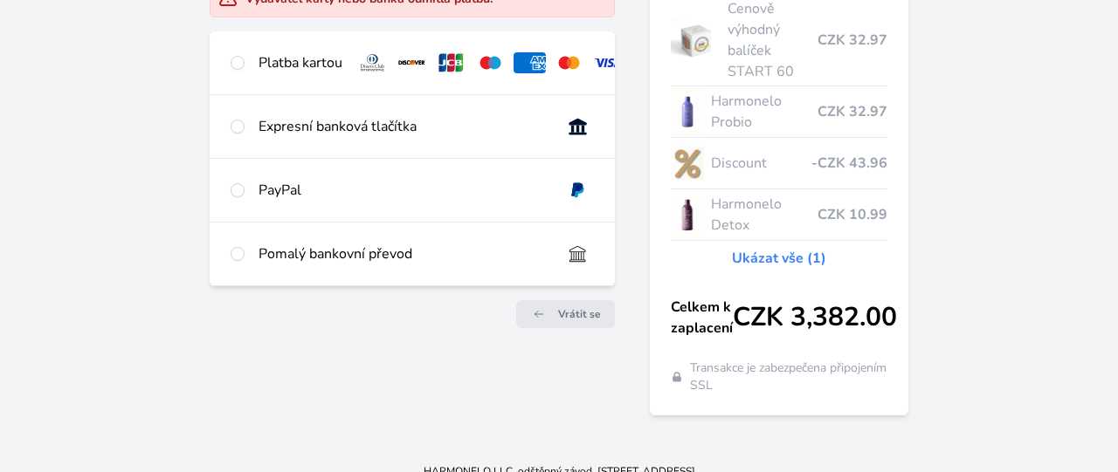  I want to click on span: Discount, so click(760, 163).